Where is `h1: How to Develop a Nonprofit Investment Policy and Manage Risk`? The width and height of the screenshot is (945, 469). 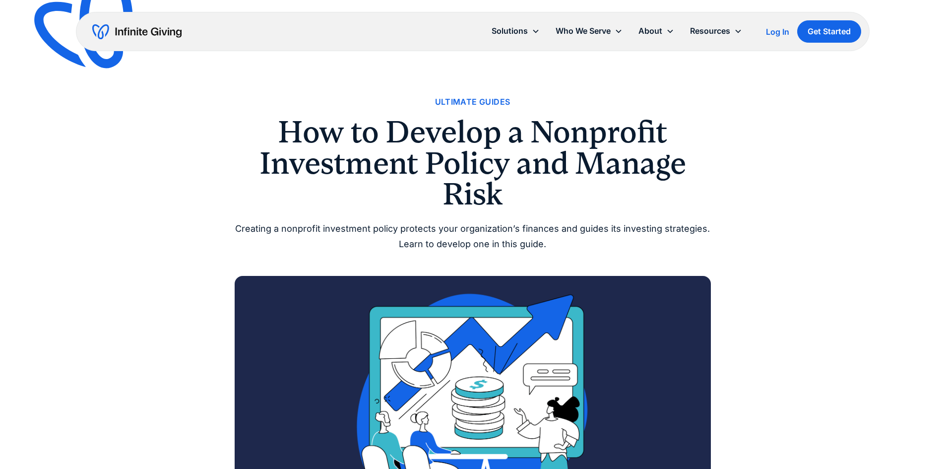
h1: How to Develop a Nonprofit Investment Policy and Manage Risk is located at coordinates (473, 163).